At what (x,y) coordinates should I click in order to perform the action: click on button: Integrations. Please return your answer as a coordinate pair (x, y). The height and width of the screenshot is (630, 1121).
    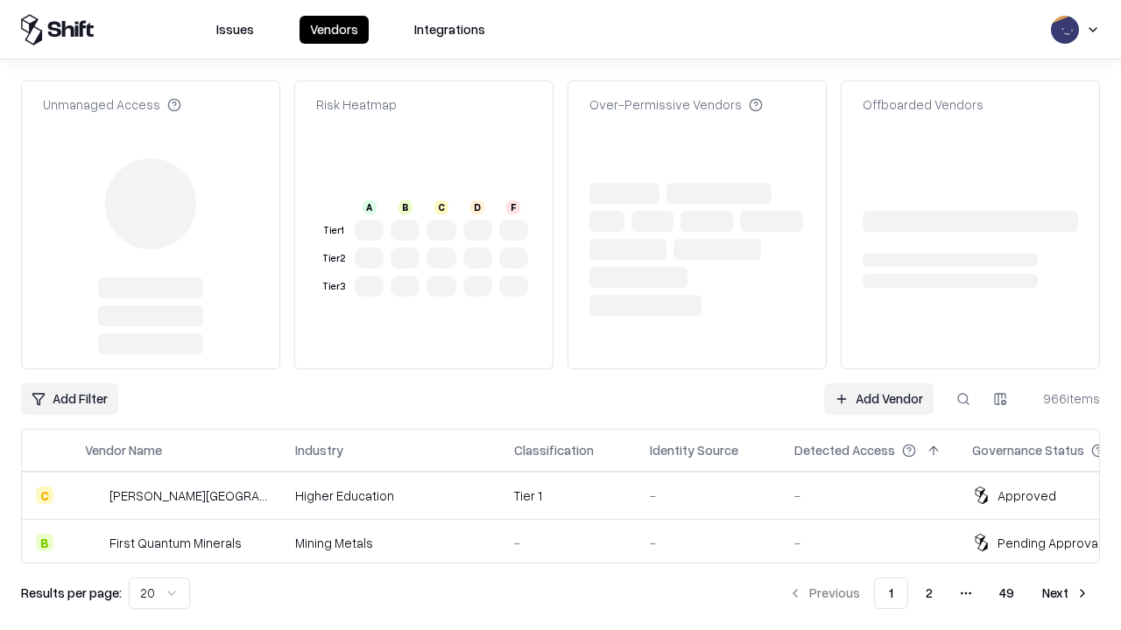
    Looking at the image, I should click on (449, 30).